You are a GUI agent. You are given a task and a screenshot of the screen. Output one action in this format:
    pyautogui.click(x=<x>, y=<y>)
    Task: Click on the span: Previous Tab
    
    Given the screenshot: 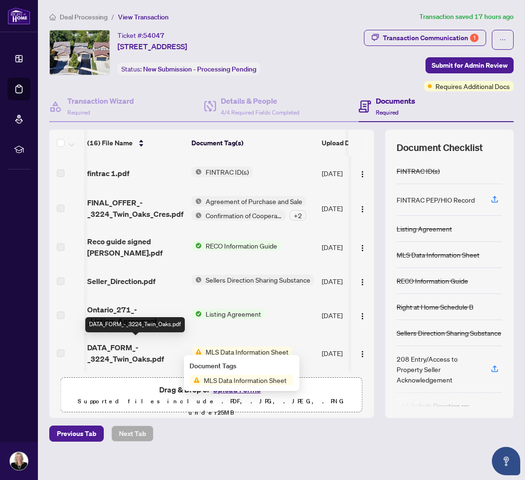 What is the action you would take?
    pyautogui.click(x=76, y=434)
    